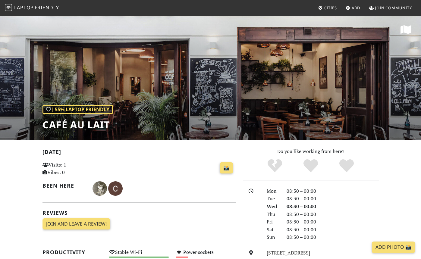 The image size is (421, 259). Describe the element at coordinates (356, 8) in the screenshot. I see `span: Add` at that location.